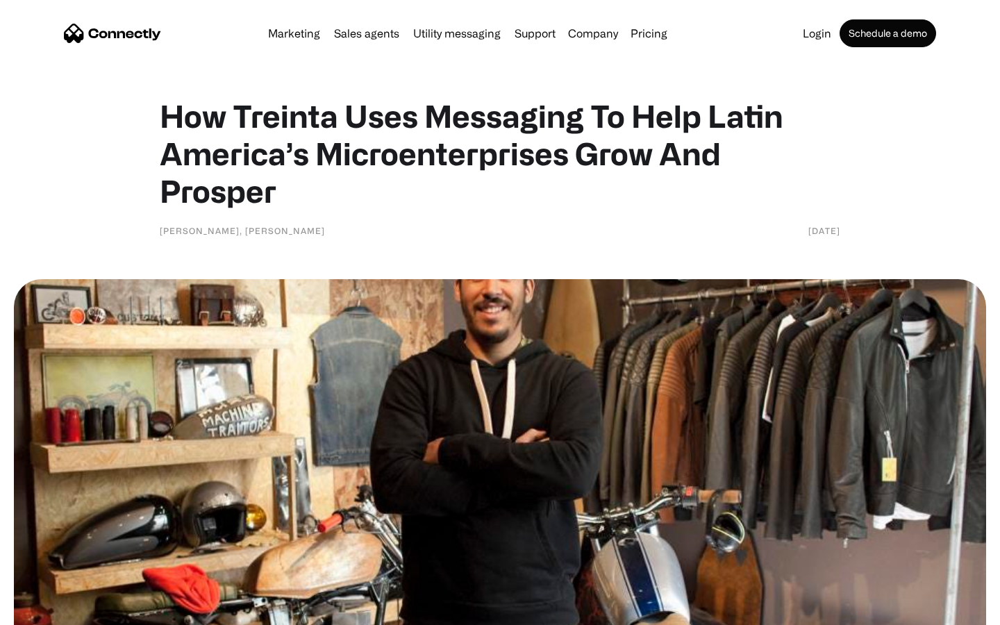 Image resolution: width=1000 pixels, height=625 pixels. Describe the element at coordinates (593, 33) in the screenshot. I see `div: Company` at that location.